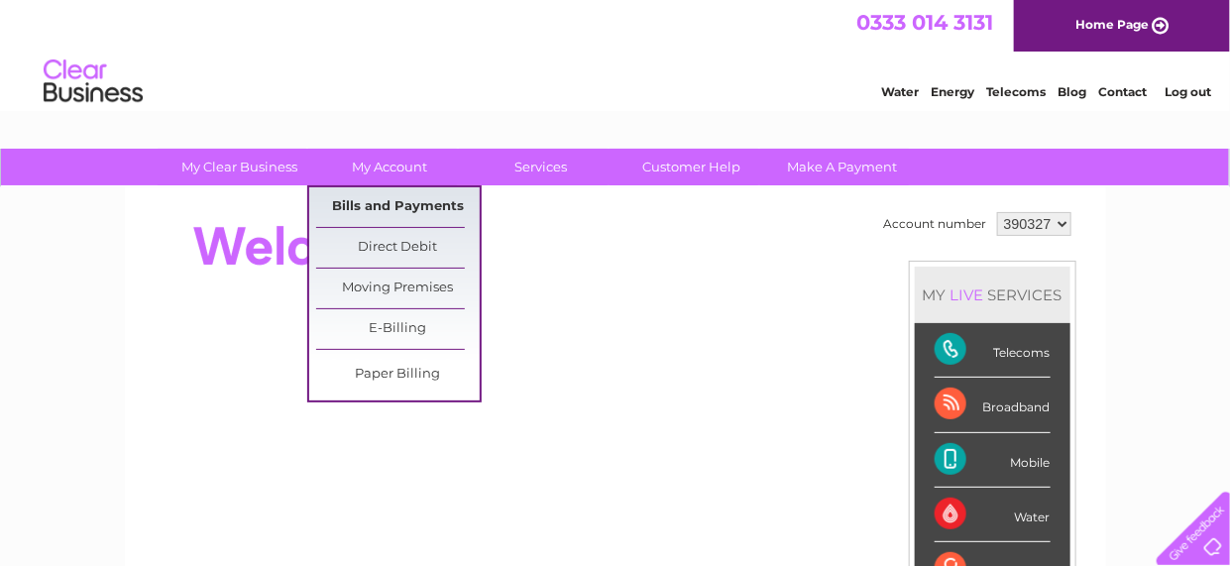 The image size is (1230, 566). I want to click on a: 0333 014 3131, so click(925, 22).